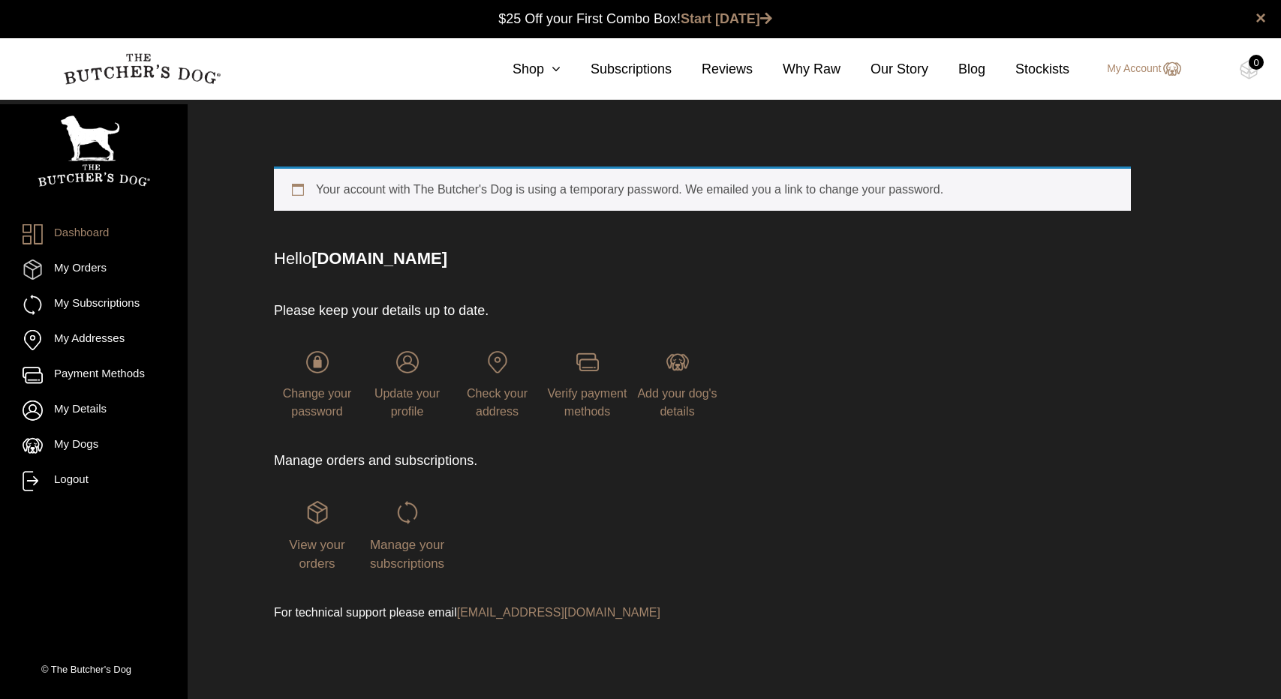  What do you see at coordinates (497, 384) in the screenshot?
I see `a: Check your address` at bounding box center [497, 384].